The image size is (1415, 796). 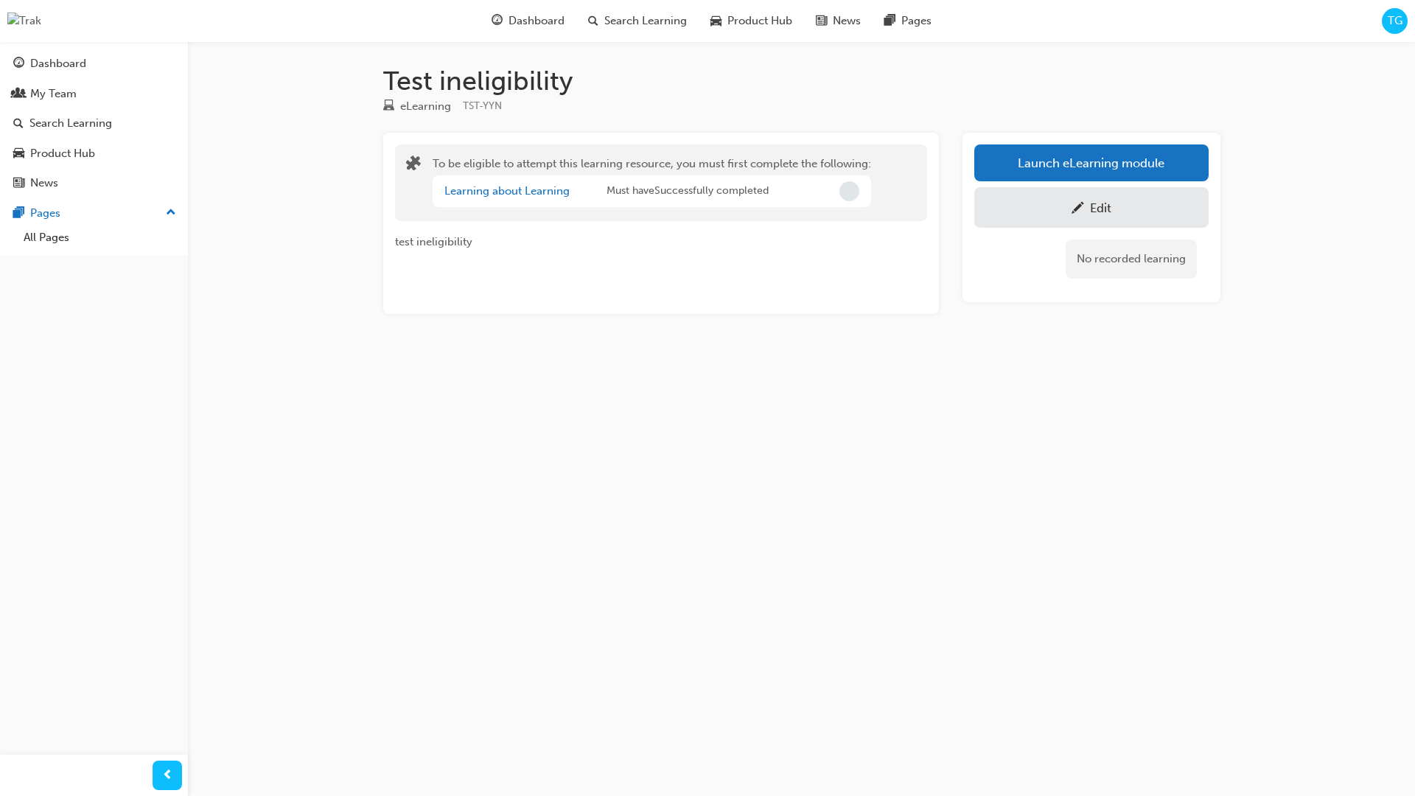 I want to click on span: test ineligibility, so click(x=433, y=242).